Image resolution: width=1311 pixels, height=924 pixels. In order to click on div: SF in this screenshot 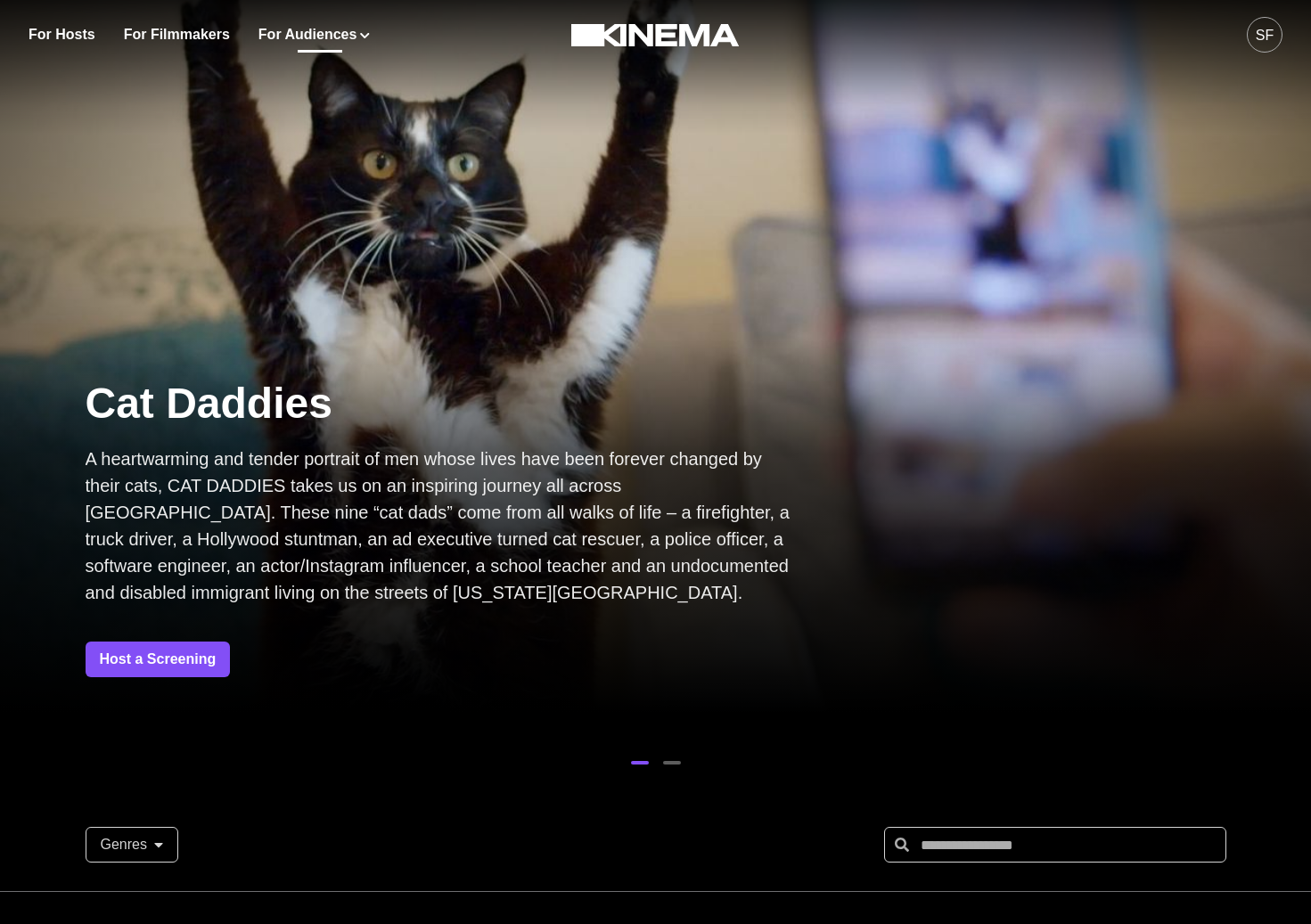, I will do `click(1264, 35)`.